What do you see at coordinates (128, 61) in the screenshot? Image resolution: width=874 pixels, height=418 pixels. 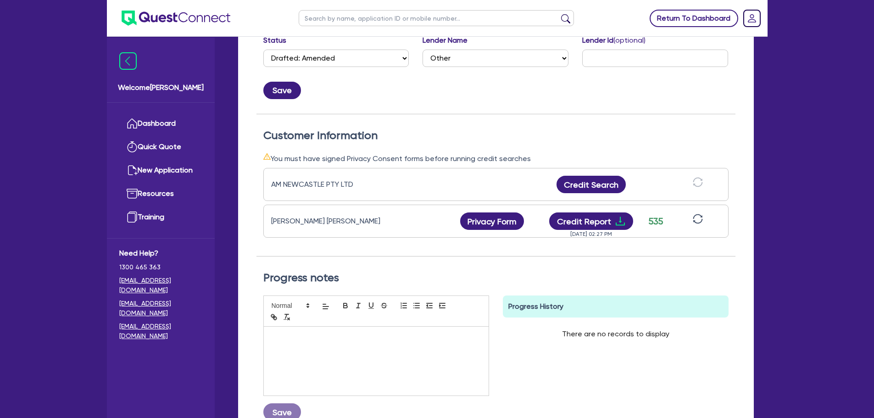 I see `img: icon-menu-close` at bounding box center [128, 61].